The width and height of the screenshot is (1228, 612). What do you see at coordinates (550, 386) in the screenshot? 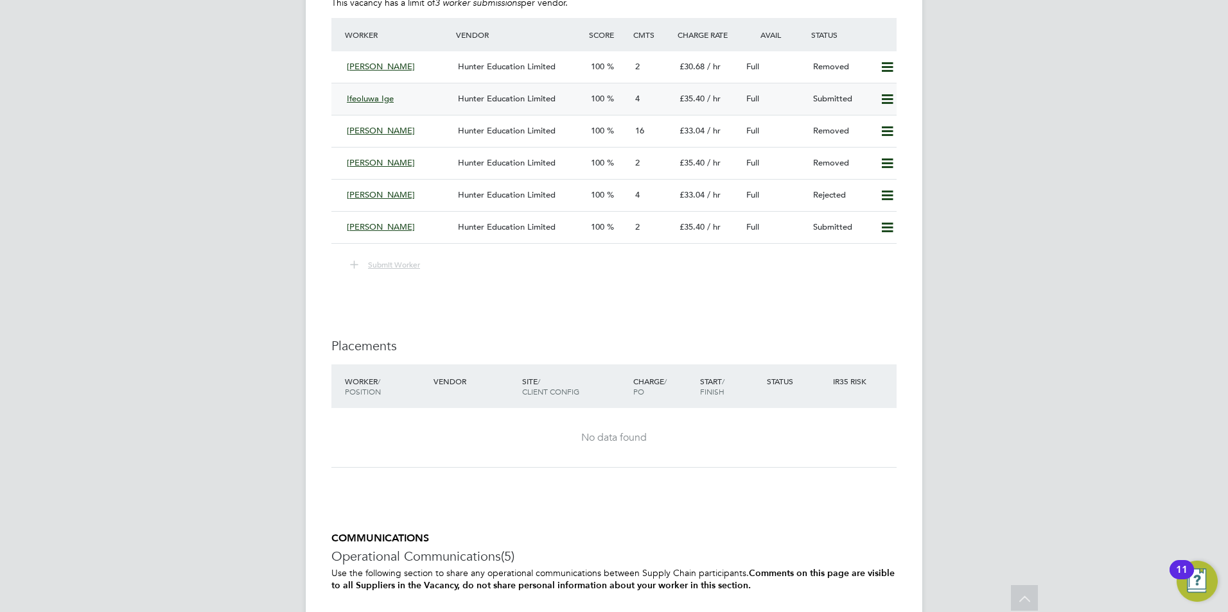
I see `span: / Client Config` at bounding box center [550, 386].